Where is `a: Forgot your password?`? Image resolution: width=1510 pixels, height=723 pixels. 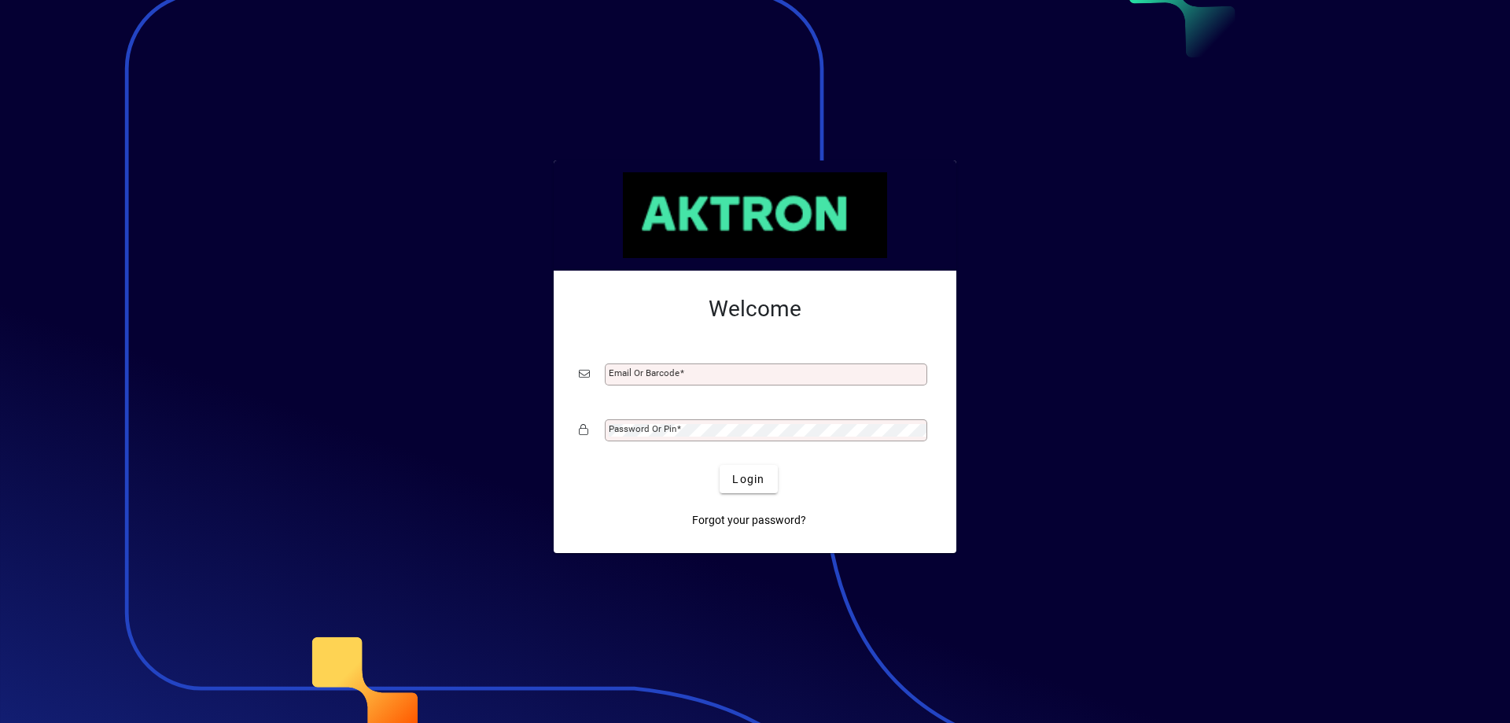 a: Forgot your password? is located at coordinates (749, 520).